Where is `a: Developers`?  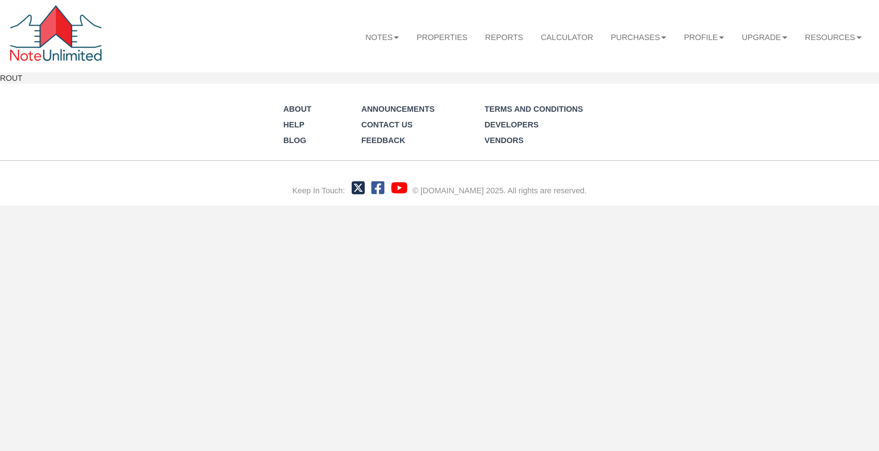
a: Developers is located at coordinates (512, 124).